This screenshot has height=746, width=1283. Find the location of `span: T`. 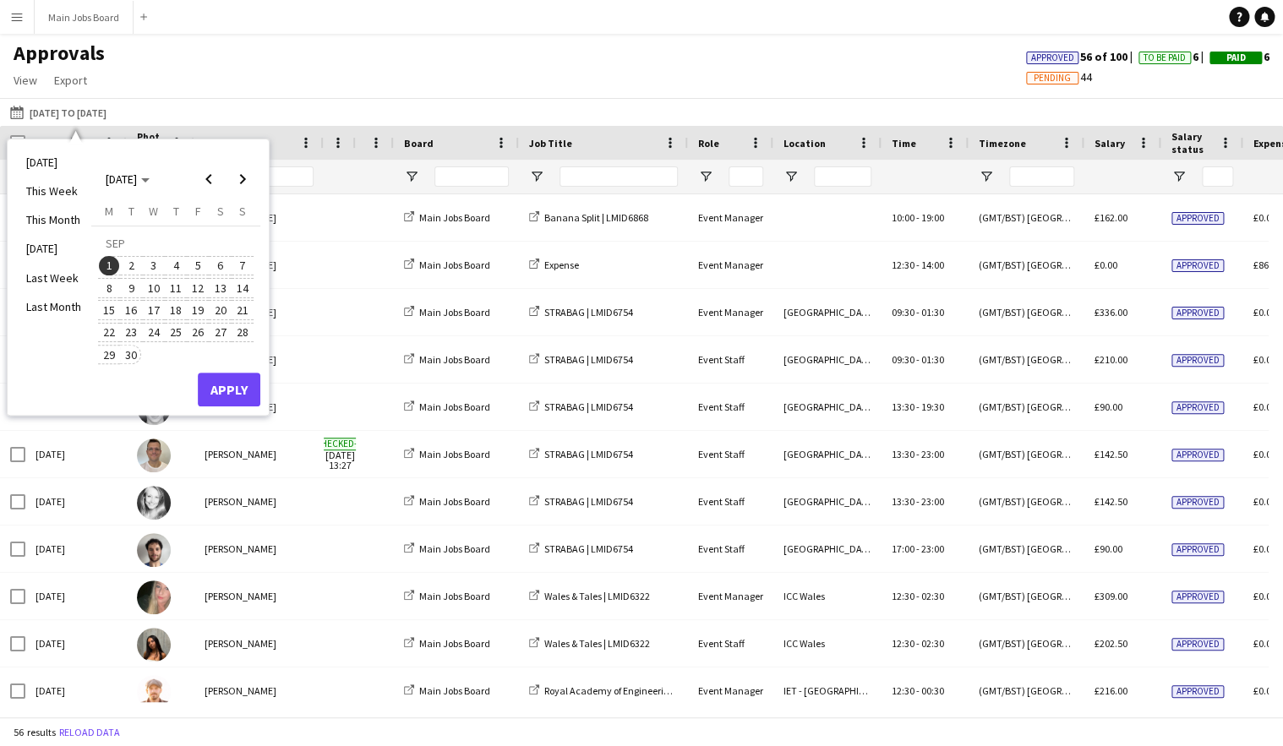

span: T is located at coordinates (175, 211).